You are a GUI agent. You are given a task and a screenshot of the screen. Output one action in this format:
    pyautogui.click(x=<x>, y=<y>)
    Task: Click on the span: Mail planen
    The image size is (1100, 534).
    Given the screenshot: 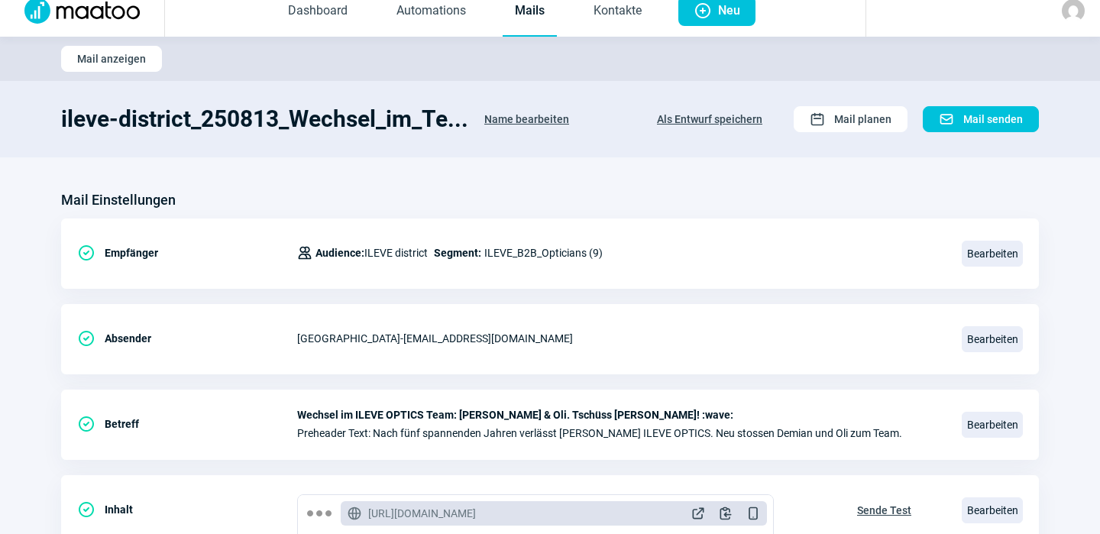 What is the action you would take?
    pyautogui.click(x=862, y=119)
    